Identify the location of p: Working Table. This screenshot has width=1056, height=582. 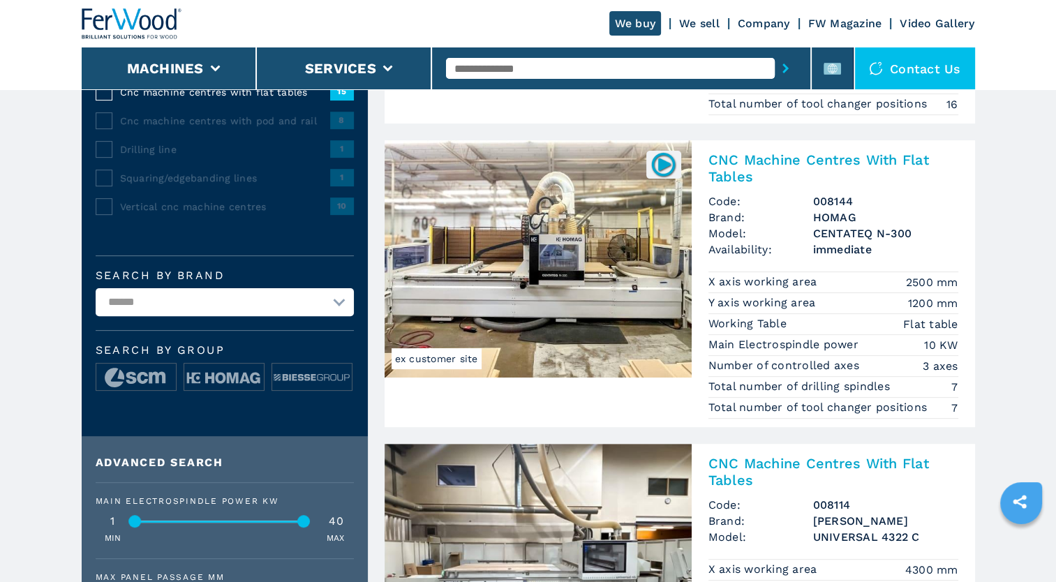
(750, 324).